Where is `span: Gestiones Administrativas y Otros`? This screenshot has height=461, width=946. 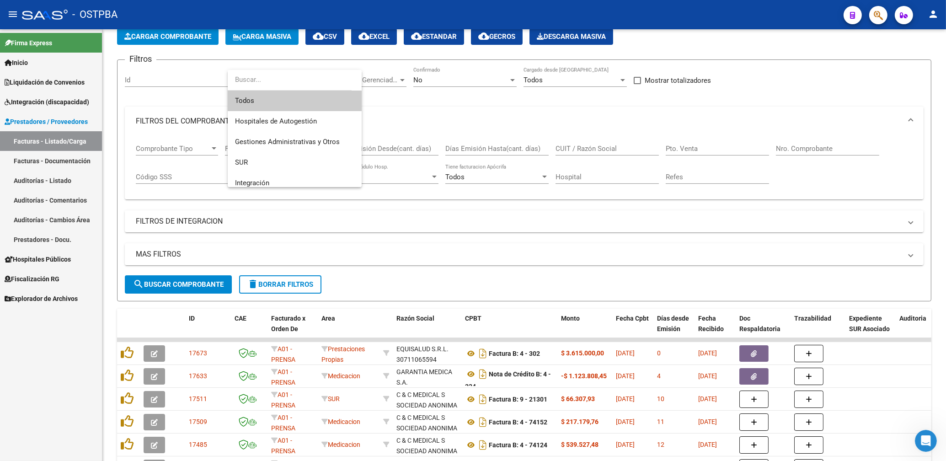
span: Gestiones Administrativas y Otros is located at coordinates (287, 142).